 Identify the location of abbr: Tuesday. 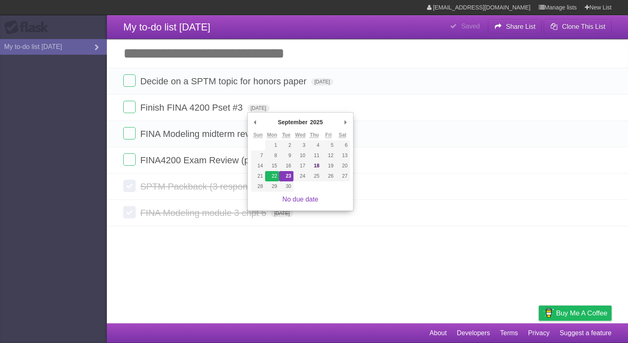
(286, 135).